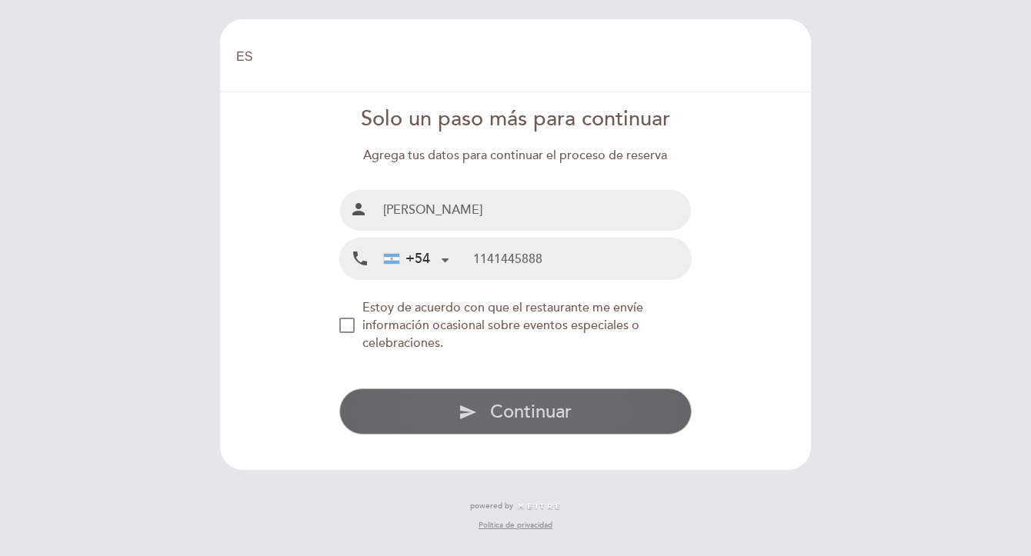 This screenshot has height=556, width=1031. Describe the element at coordinates (516, 155) in the screenshot. I see `div: Agrega tus datos para continuar el proceso de reserva` at that location.